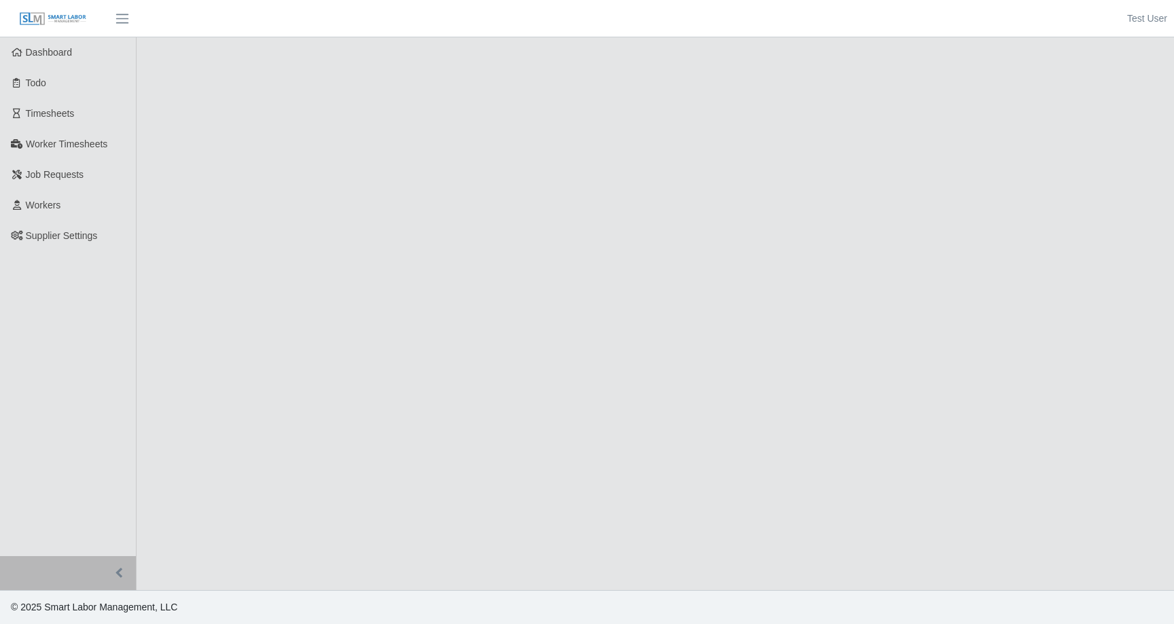  What do you see at coordinates (62, 236) in the screenshot?
I see `span: Supplier Settings` at bounding box center [62, 236].